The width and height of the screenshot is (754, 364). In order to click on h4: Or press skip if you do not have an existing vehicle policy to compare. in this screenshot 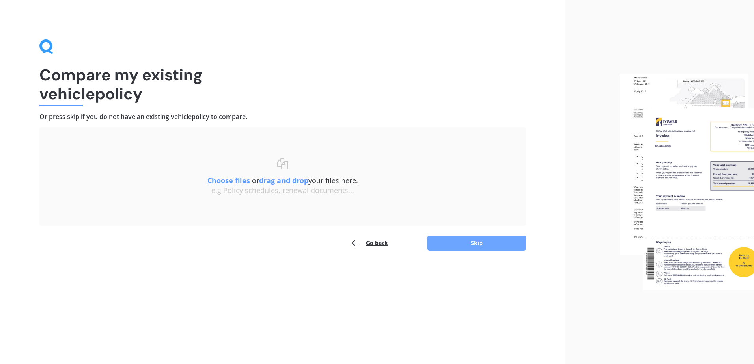, I will do `click(283, 117)`.